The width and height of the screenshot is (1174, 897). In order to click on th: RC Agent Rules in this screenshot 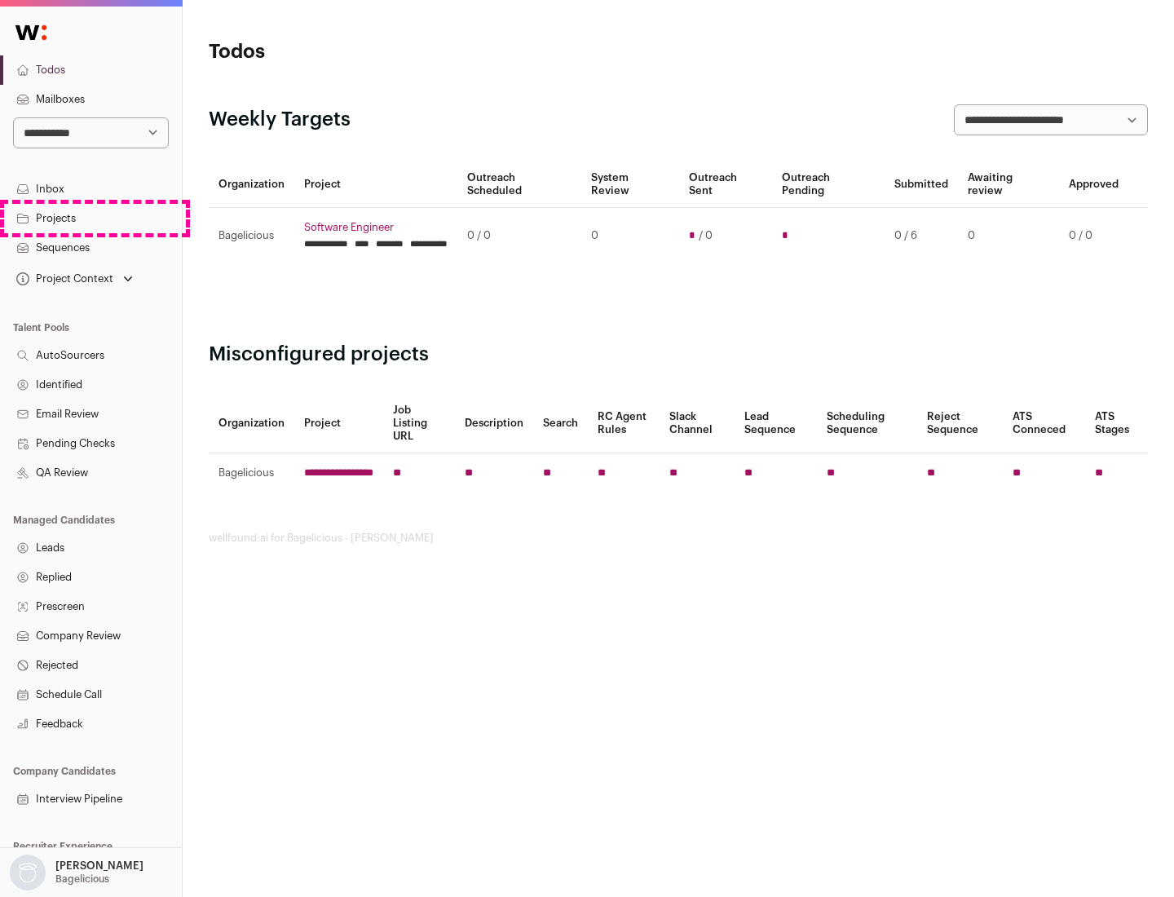, I will do `click(623, 423)`.